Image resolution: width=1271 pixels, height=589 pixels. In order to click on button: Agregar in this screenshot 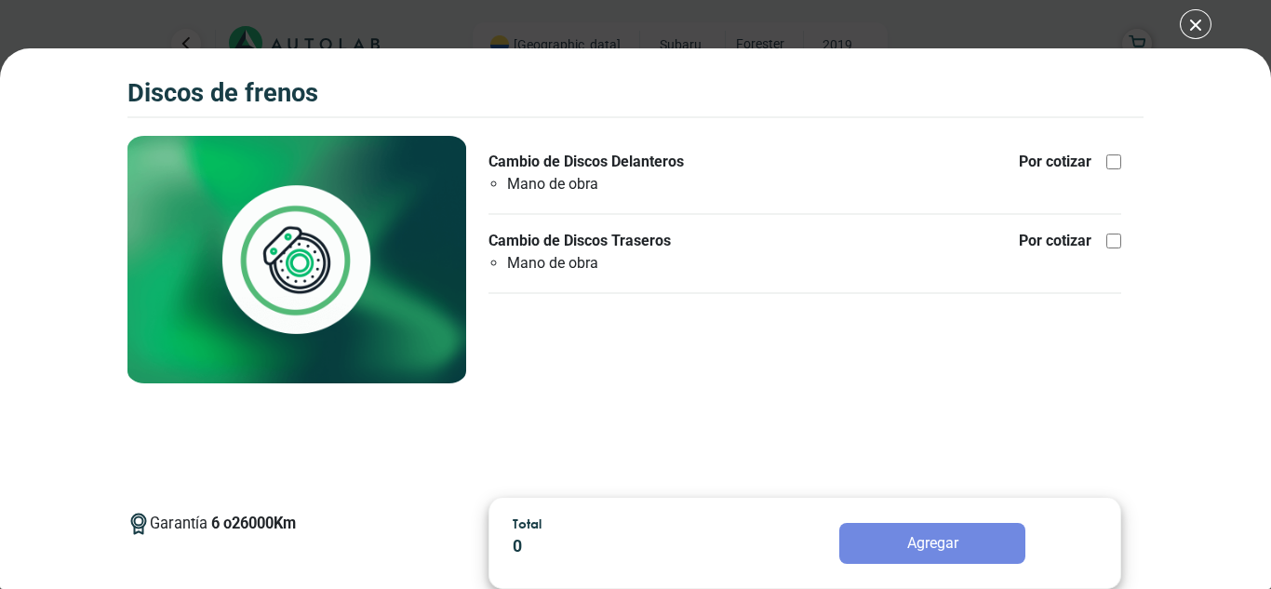, I will do `click(932, 543)`.